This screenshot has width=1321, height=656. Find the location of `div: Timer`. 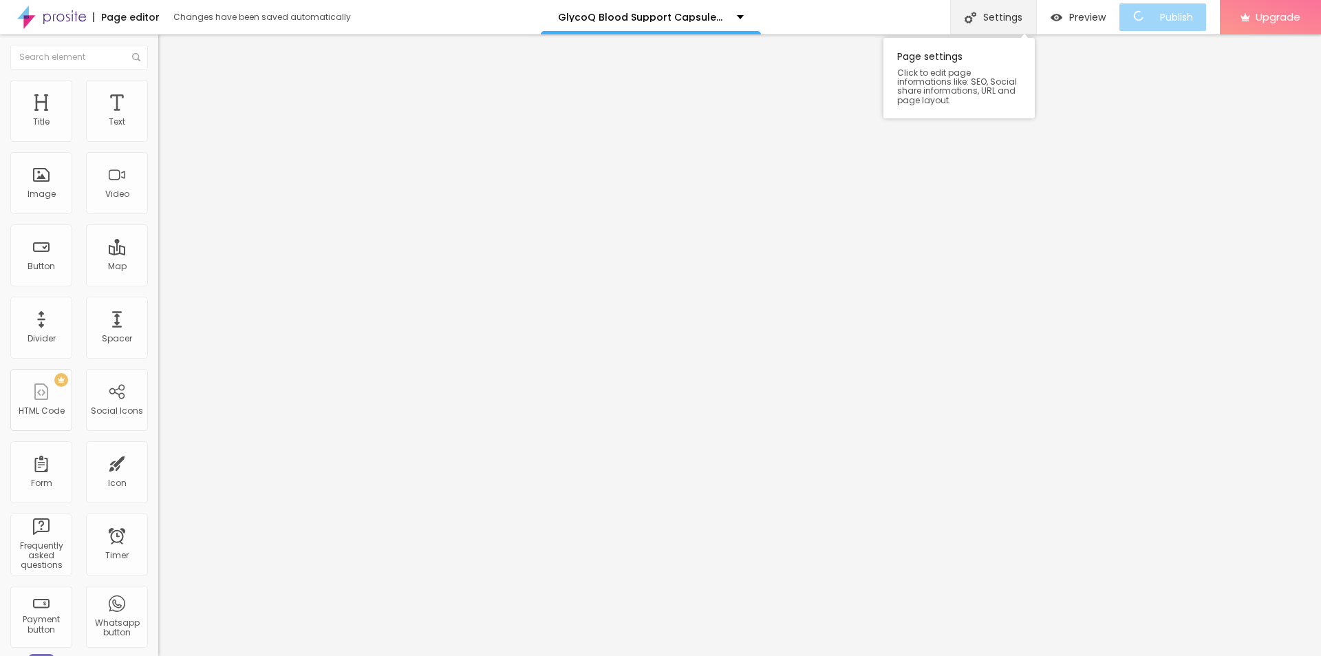

div: Timer is located at coordinates (117, 555).